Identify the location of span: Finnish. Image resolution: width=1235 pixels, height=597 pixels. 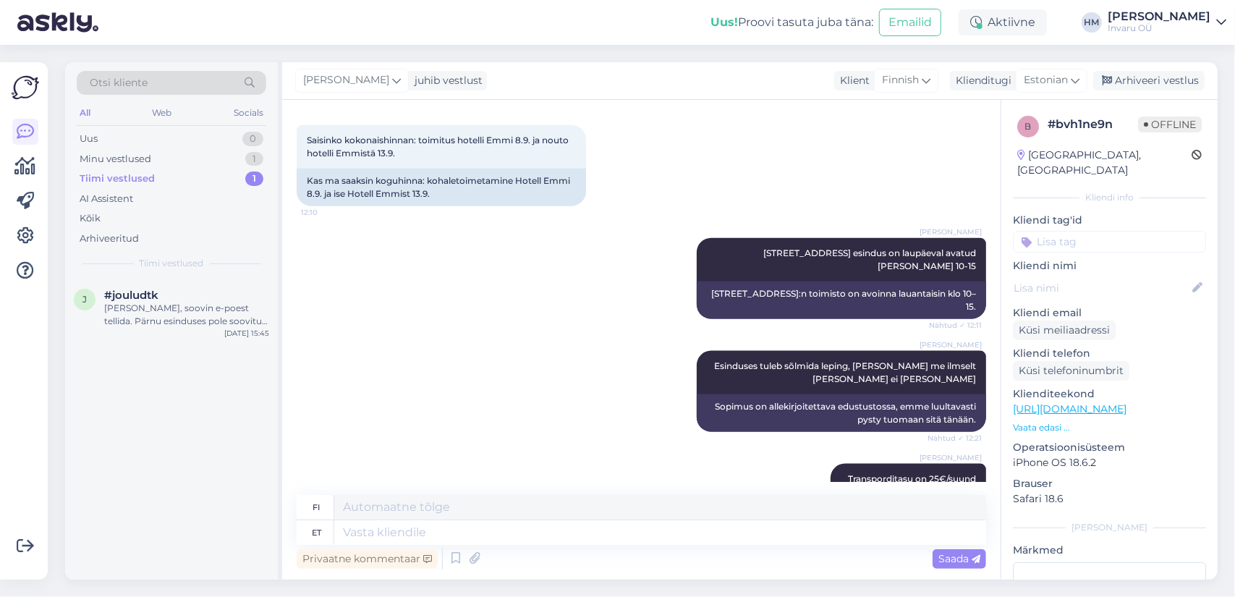
(900, 80).